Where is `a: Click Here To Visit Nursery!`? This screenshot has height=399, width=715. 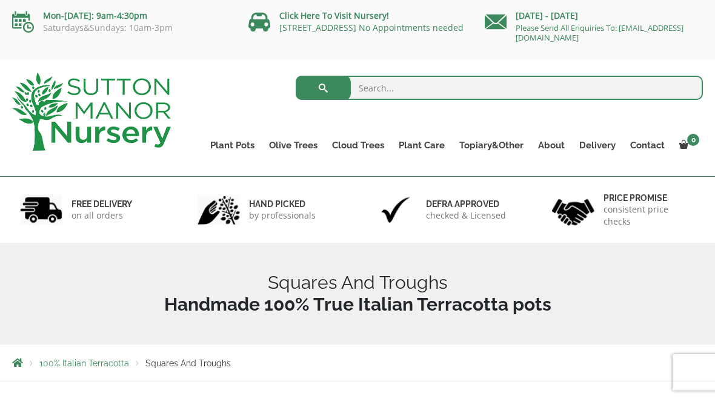
a: Click Here To Visit Nursery! is located at coordinates (334, 15).